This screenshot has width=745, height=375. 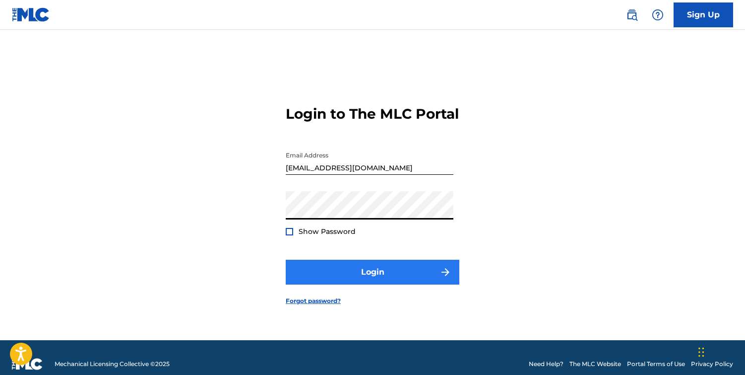 I want to click on h3: Login to The MLC Portal, so click(x=372, y=114).